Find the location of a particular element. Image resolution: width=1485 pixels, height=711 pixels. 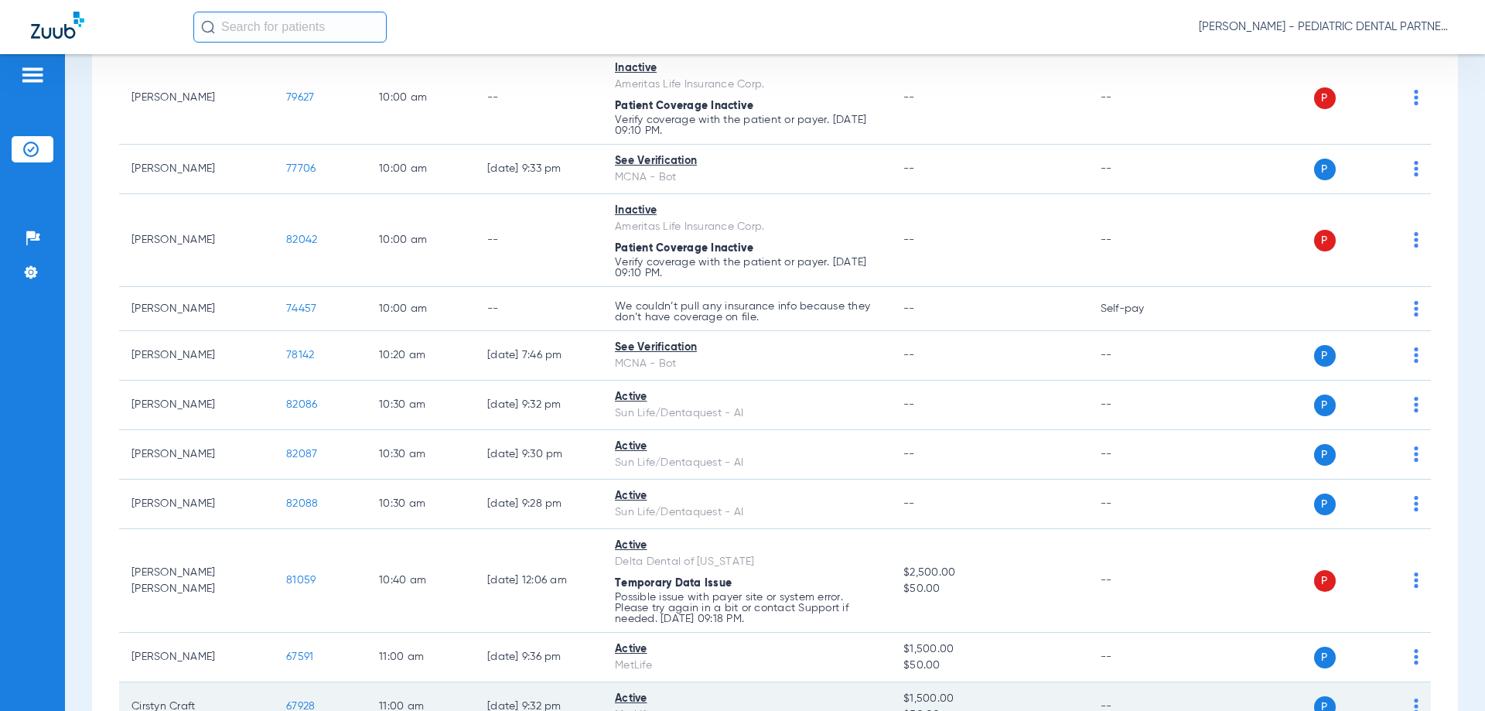

div: MetLife is located at coordinates (746, 665).